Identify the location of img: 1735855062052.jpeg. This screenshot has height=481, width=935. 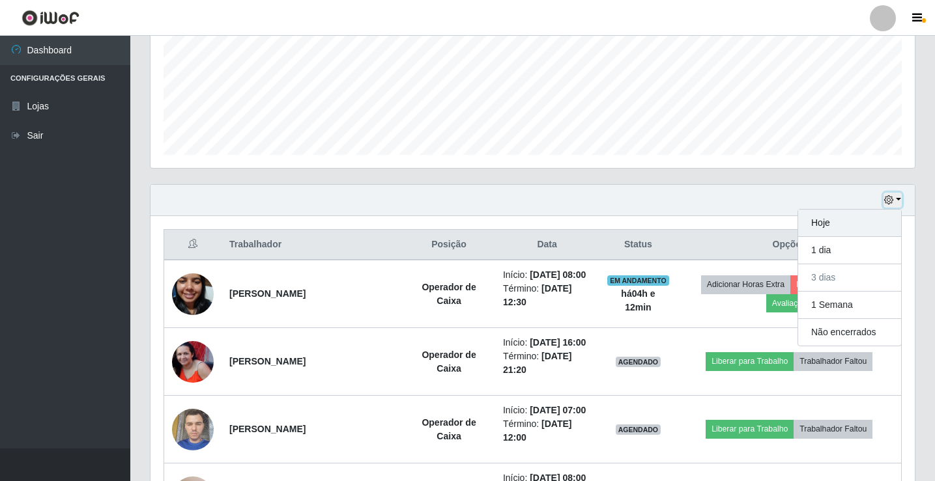
(193, 294).